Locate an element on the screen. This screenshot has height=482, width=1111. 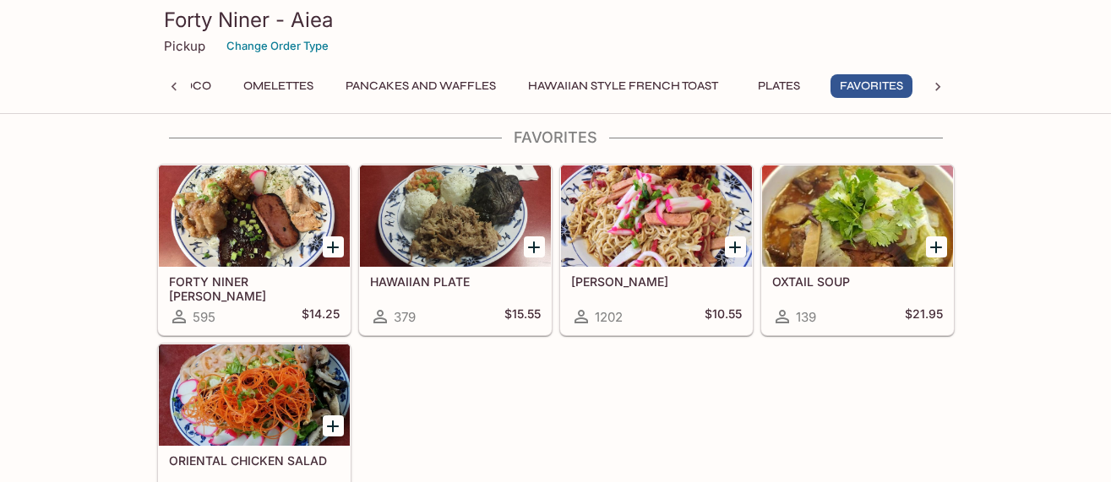
div: HAWAIIAN PLATE is located at coordinates (455, 216).